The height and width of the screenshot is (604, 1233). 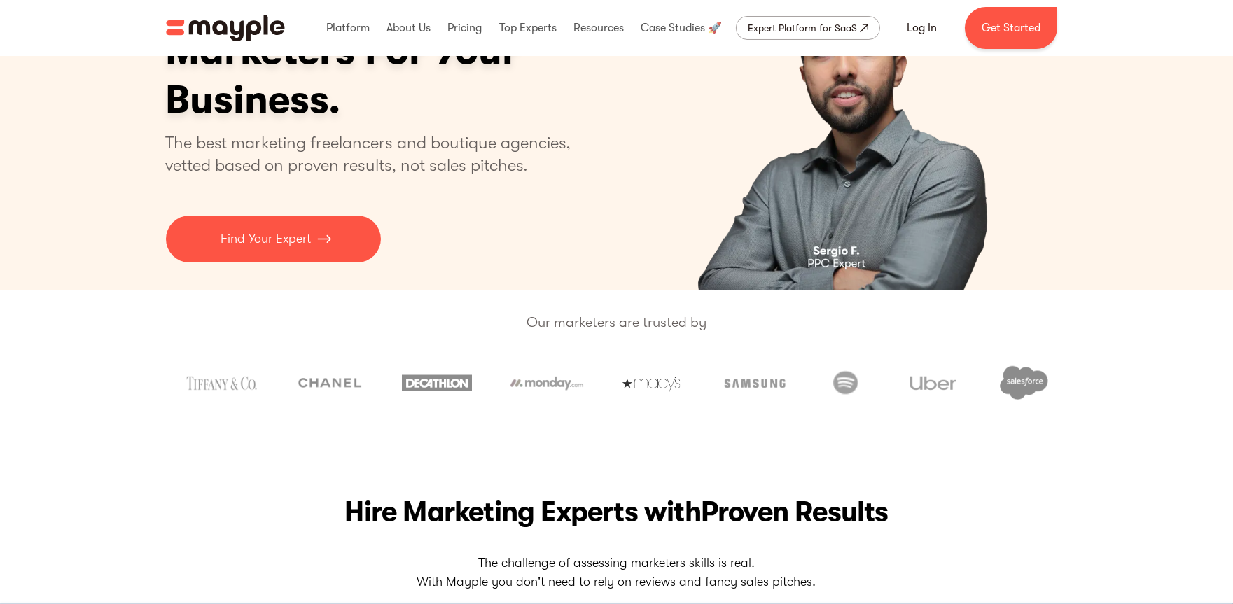 What do you see at coordinates (1011, 28) in the screenshot?
I see `a: Get Started` at bounding box center [1011, 28].